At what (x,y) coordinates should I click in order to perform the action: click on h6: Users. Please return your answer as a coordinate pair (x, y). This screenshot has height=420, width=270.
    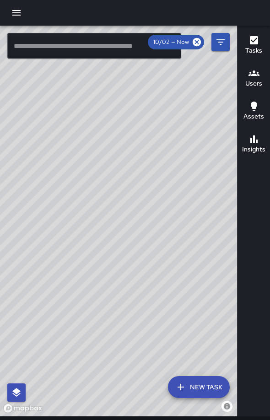
    Looking at the image, I should click on (253, 84).